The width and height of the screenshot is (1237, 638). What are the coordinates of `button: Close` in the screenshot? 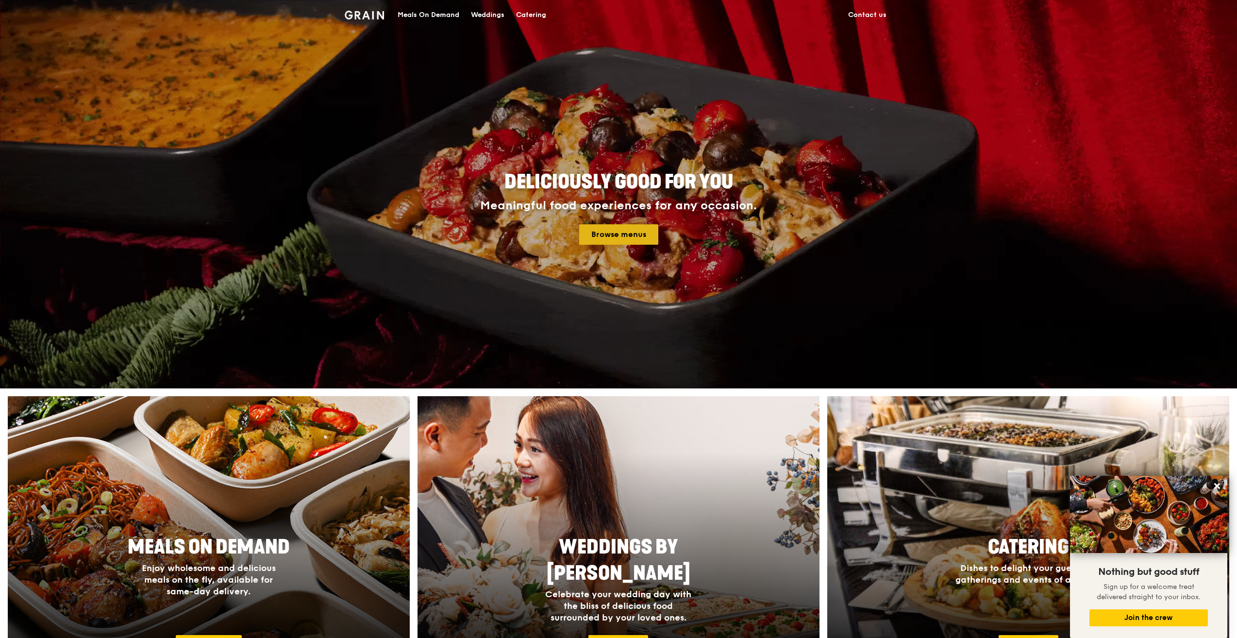 It's located at (1217, 486).